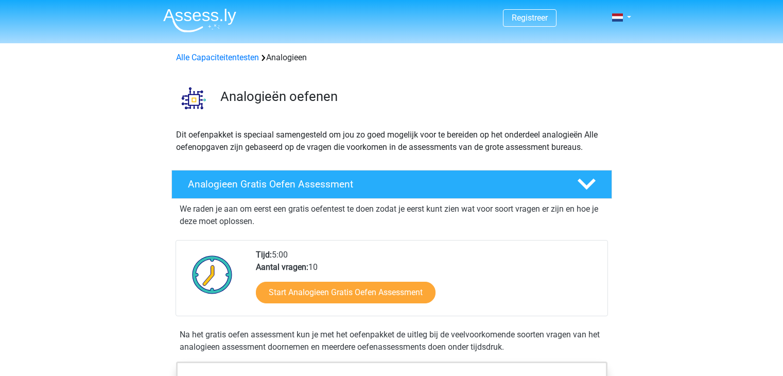  I want to click on img: Assessly, so click(200, 20).